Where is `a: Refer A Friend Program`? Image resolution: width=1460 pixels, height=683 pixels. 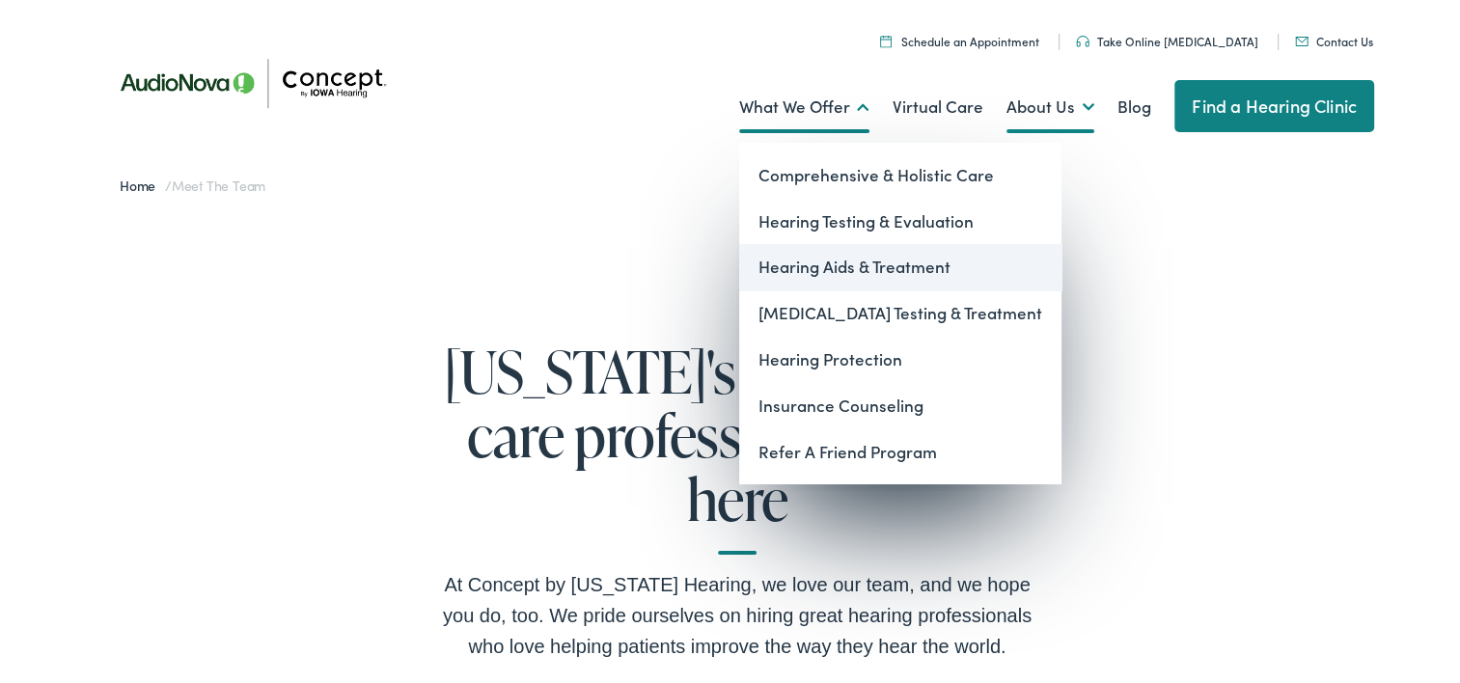 a: Refer A Friend Program is located at coordinates (900, 450).